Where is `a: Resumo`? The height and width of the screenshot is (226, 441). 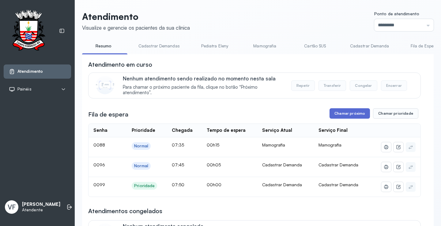 a: Resumo is located at coordinates (103, 46).